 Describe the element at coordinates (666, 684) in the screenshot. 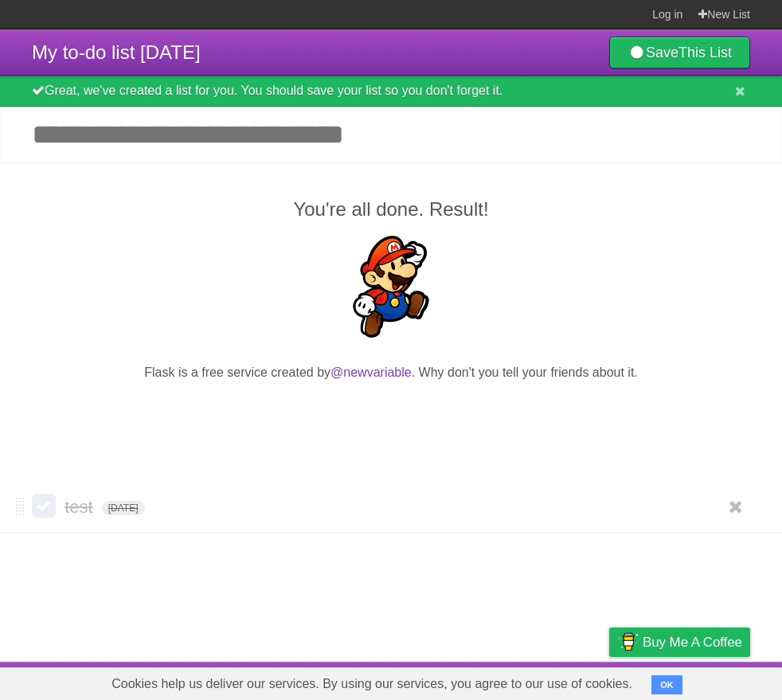

I see `button: OK` at that location.